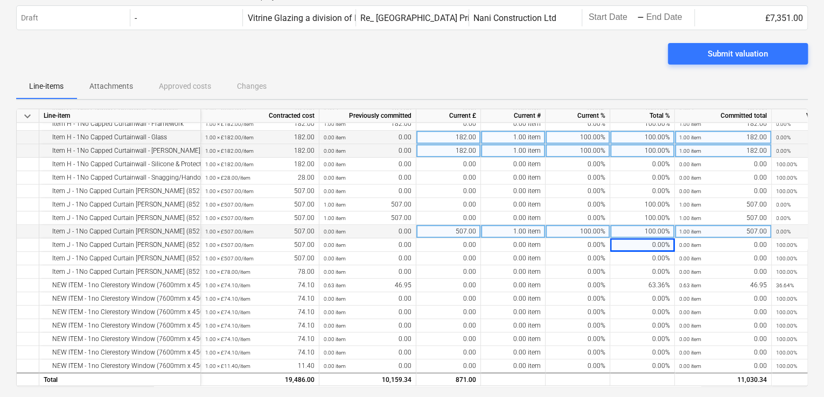  What do you see at coordinates (367, 381) in the screenshot?
I see `div: 10,159.34` at bounding box center [367, 381].